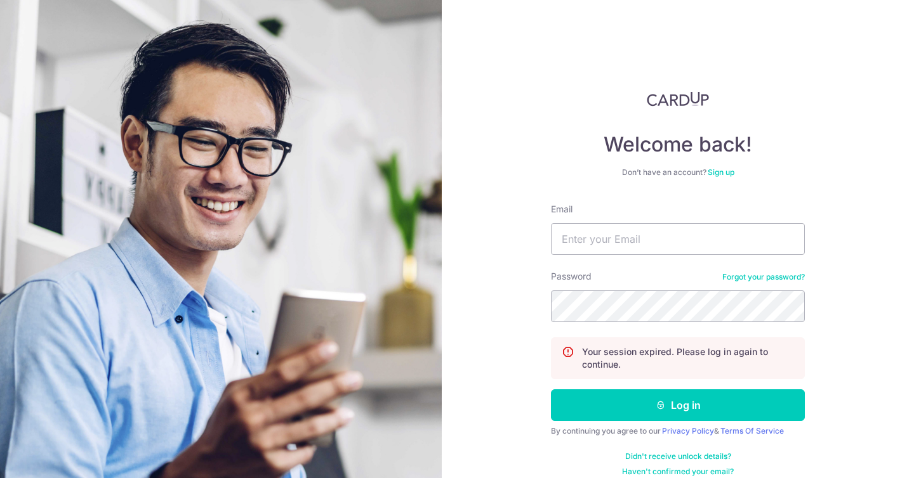 This screenshot has width=914, height=478. What do you see at coordinates (752, 431) in the screenshot?
I see `a: Terms Of Service` at bounding box center [752, 431].